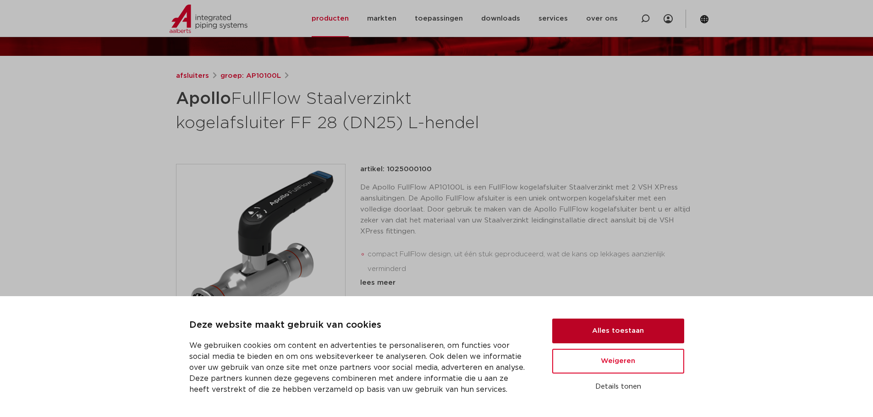 This screenshot has width=873, height=417. I want to click on p: De Apollo FullFlow AP10100L is een FullFlow kogelafsluiter Staalverzinkt met 2 VSH XPress aanslui..., so click(529, 210).